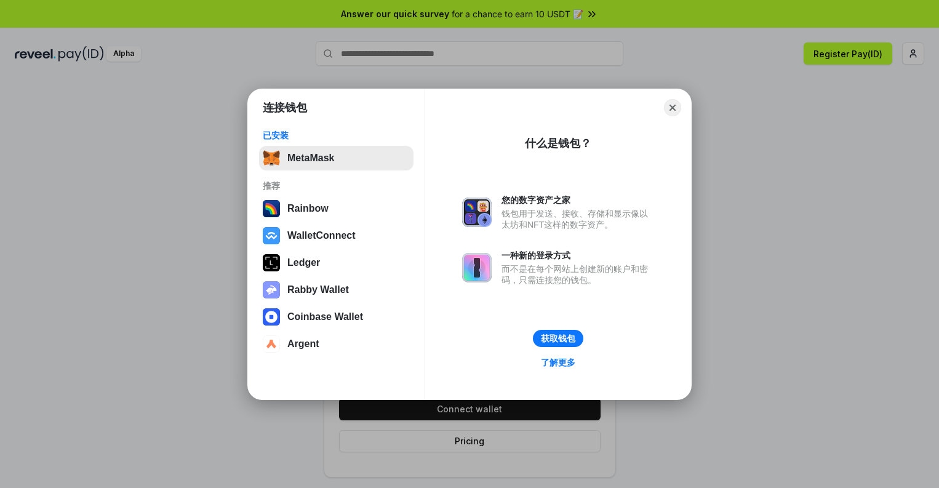  I want to click on div: MetaMask, so click(311, 158).